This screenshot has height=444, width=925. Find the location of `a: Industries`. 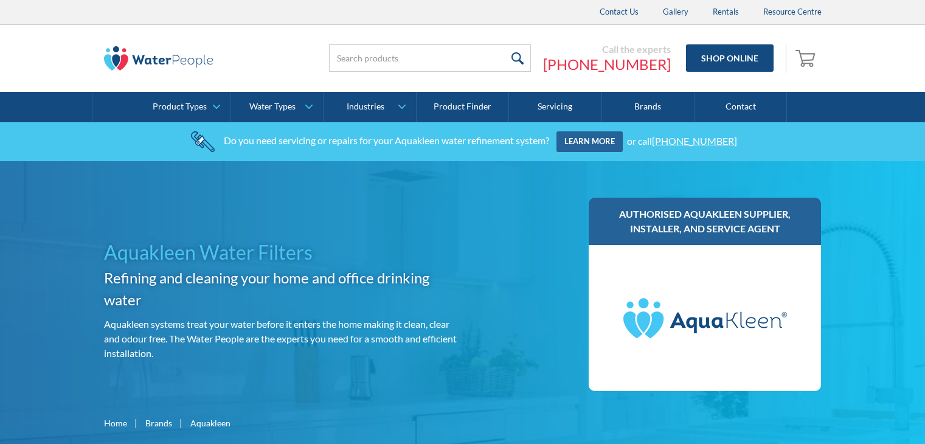

a: Industries is located at coordinates (369, 107).